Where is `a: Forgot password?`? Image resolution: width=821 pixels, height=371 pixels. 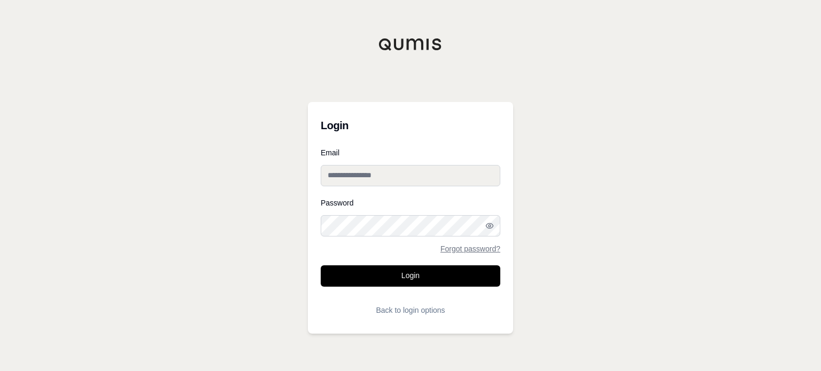
a: Forgot password? is located at coordinates (470, 249).